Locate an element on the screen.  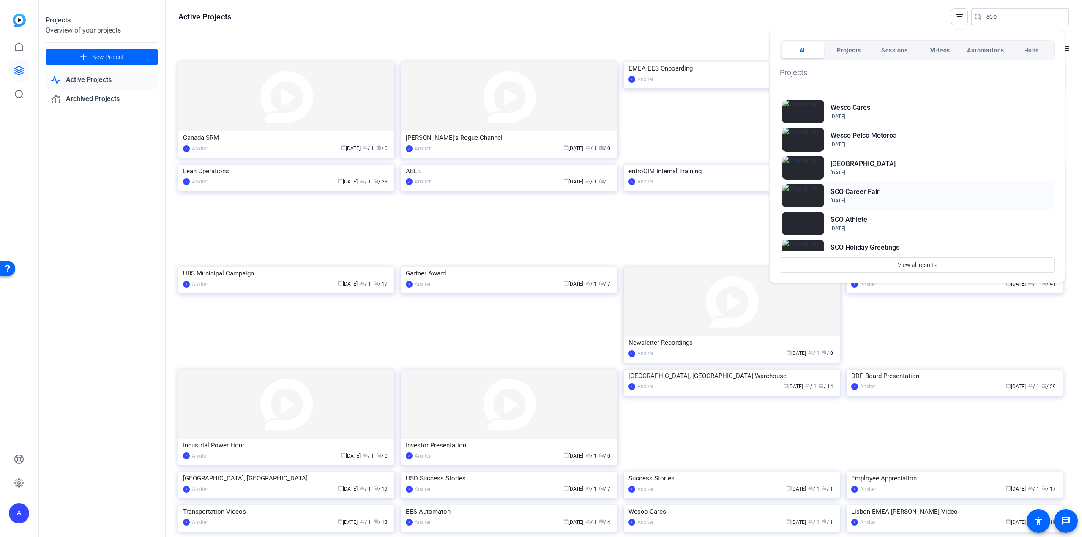
h1: Projects is located at coordinates (917, 72).